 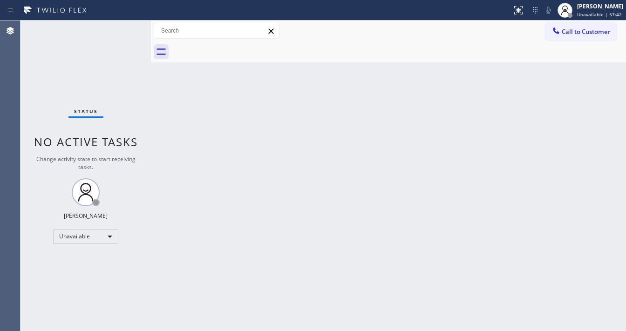 What do you see at coordinates (86, 142) in the screenshot?
I see `span: No active tasks` at bounding box center [86, 142].